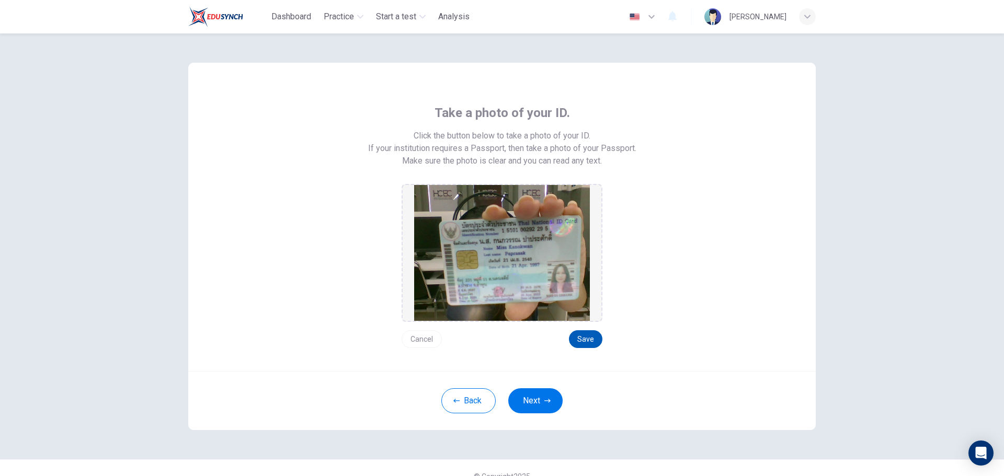  Describe the element at coordinates (586, 339) in the screenshot. I see `button: Save` at that location.